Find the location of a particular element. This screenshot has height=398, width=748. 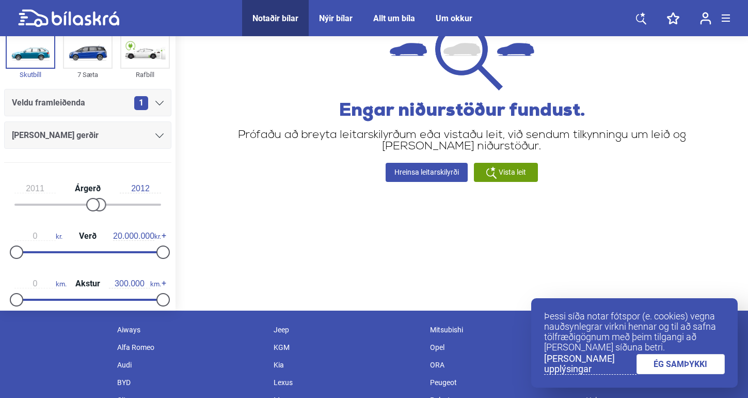

div: BYD is located at coordinates (190, 382).